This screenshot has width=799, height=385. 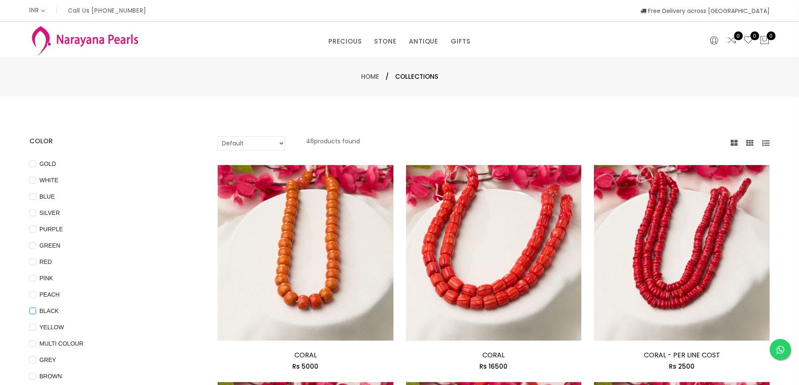 I want to click on span: WHITE, so click(x=49, y=180).